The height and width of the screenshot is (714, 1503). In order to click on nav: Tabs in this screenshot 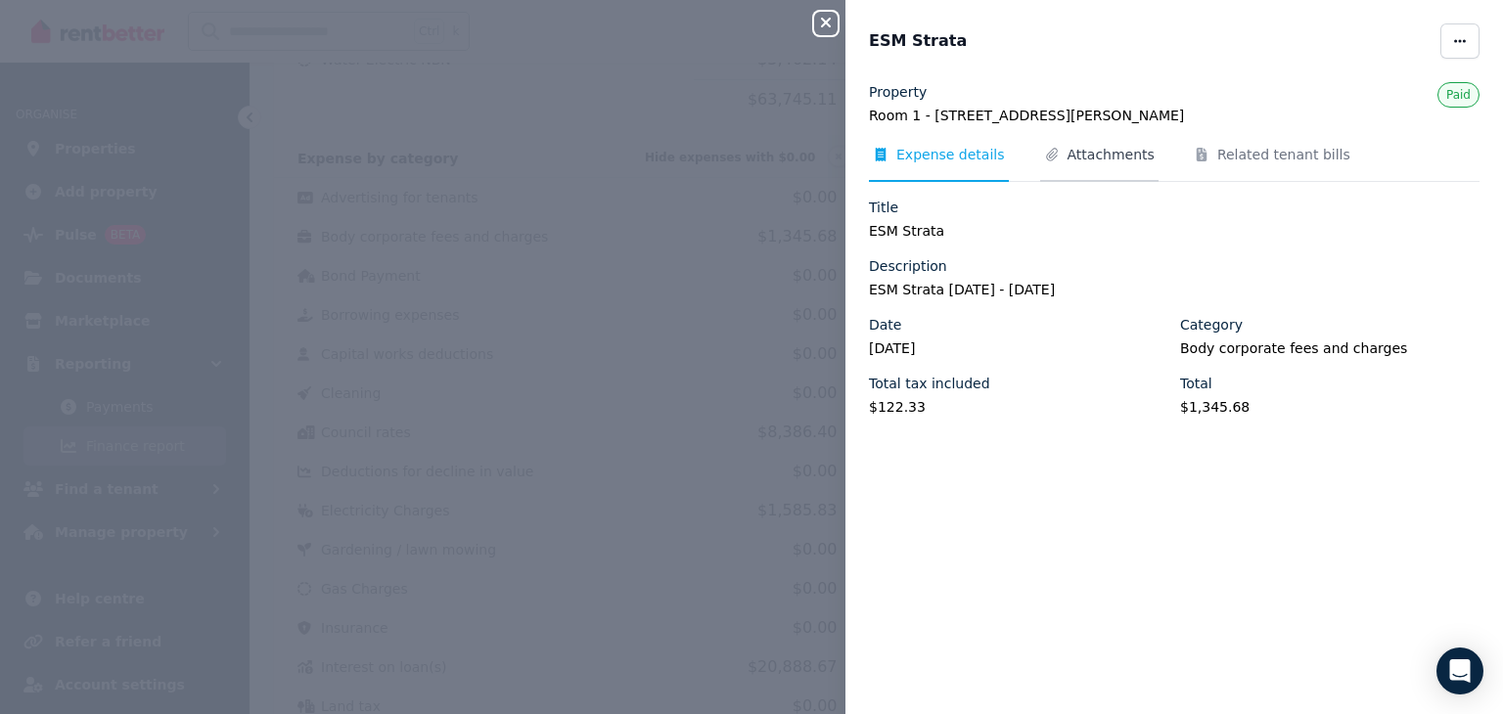, I will do `click(1174, 163)`.